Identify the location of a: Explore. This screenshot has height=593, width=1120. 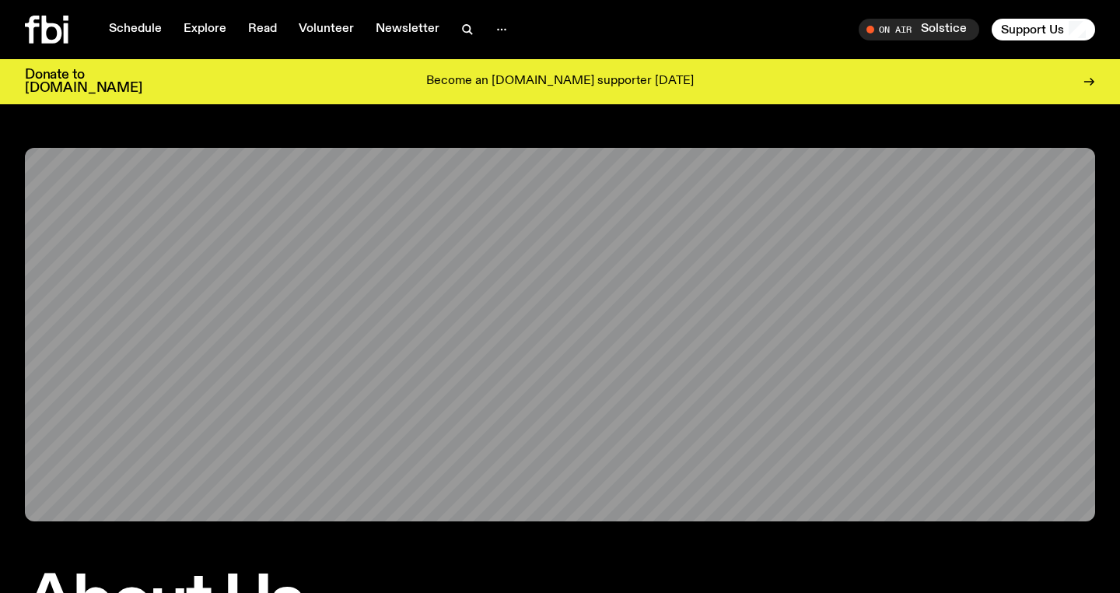
(205, 30).